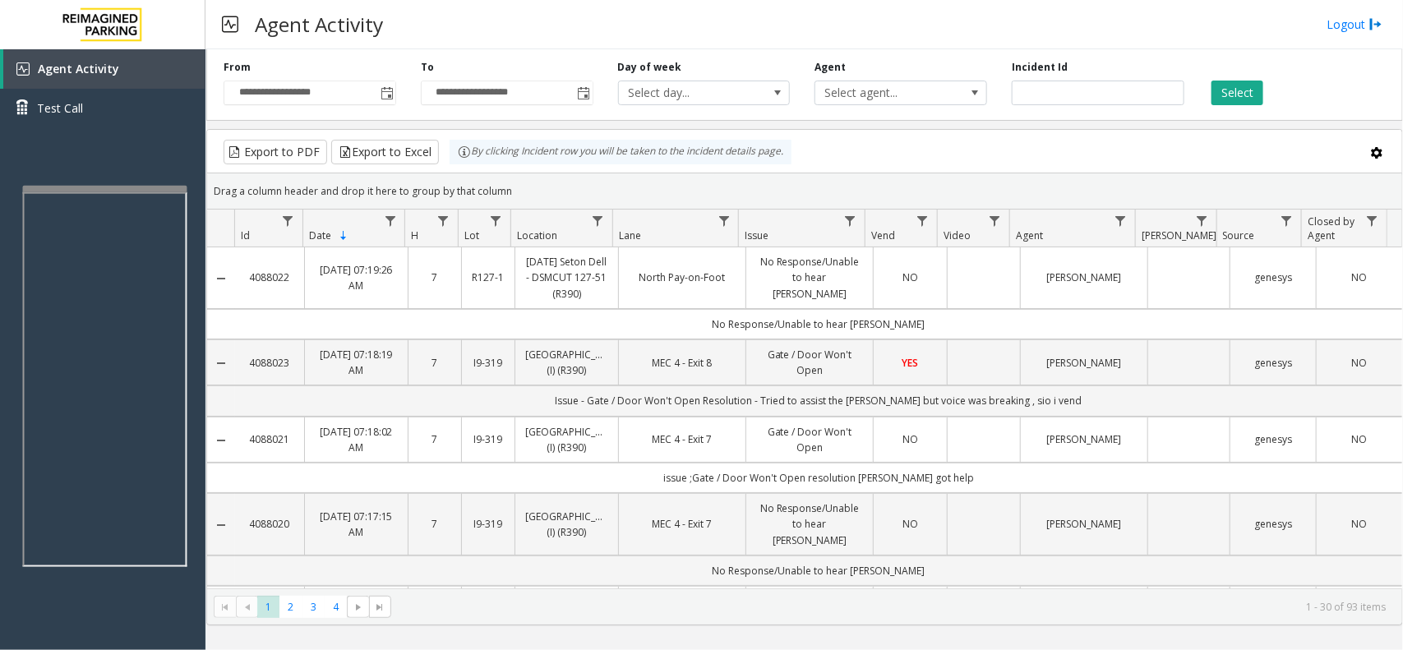  I want to click on span: Go to the next page, so click(358, 607).